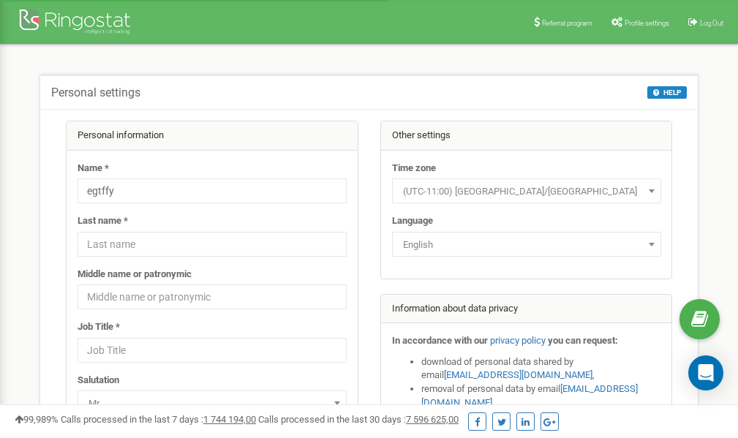 The image size is (738, 438). I want to click on label: Time zone, so click(414, 168).